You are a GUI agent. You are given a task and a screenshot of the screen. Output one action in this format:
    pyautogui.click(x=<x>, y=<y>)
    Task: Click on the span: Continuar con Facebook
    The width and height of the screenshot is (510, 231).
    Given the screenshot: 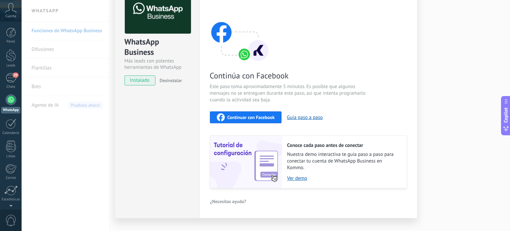 What is the action you would take?
    pyautogui.click(x=251, y=117)
    